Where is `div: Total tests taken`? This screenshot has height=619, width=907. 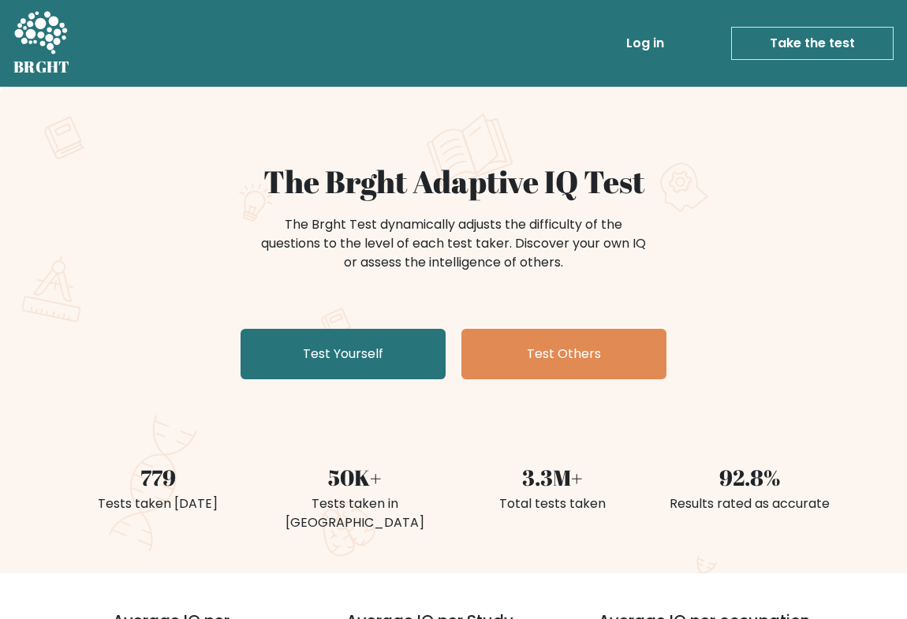
div: Total tests taken is located at coordinates (552, 504).